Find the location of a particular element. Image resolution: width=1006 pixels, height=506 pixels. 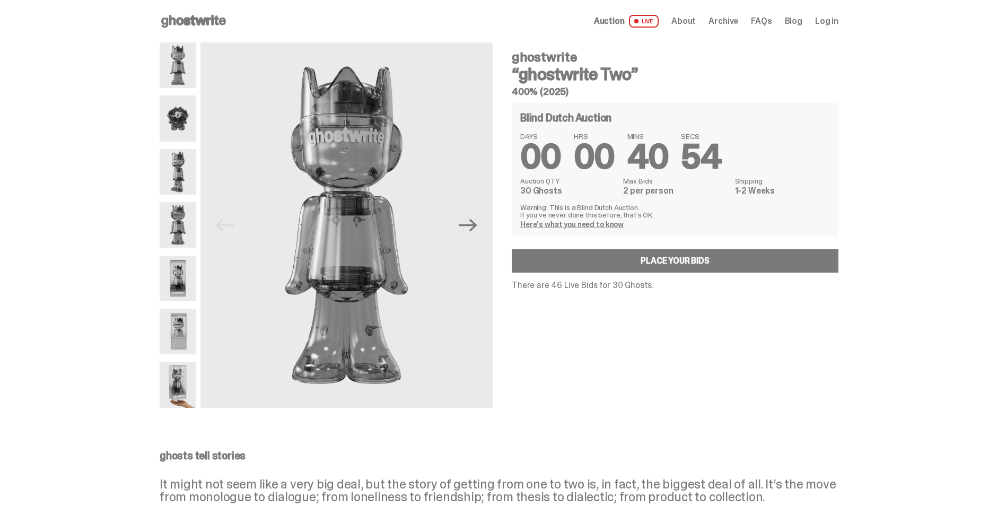

img: ghostwrite_Two_13.png is located at coordinates (178, 118).